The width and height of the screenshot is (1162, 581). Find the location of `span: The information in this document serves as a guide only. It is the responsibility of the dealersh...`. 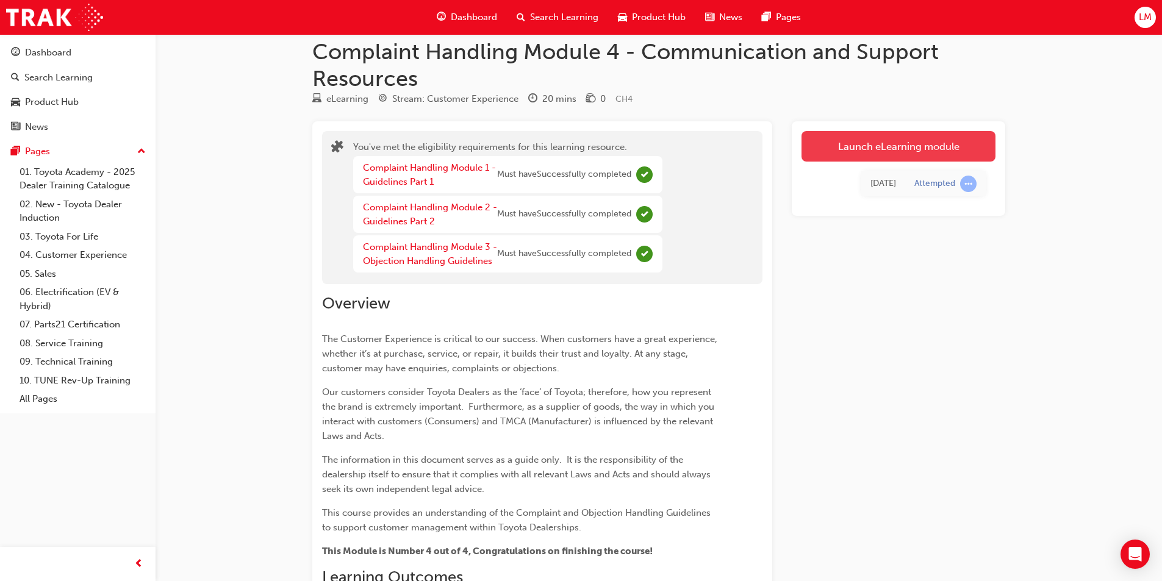

span: The information in this document serves as a guide only. It is the responsibility of the dealersh... is located at coordinates (517, 475).